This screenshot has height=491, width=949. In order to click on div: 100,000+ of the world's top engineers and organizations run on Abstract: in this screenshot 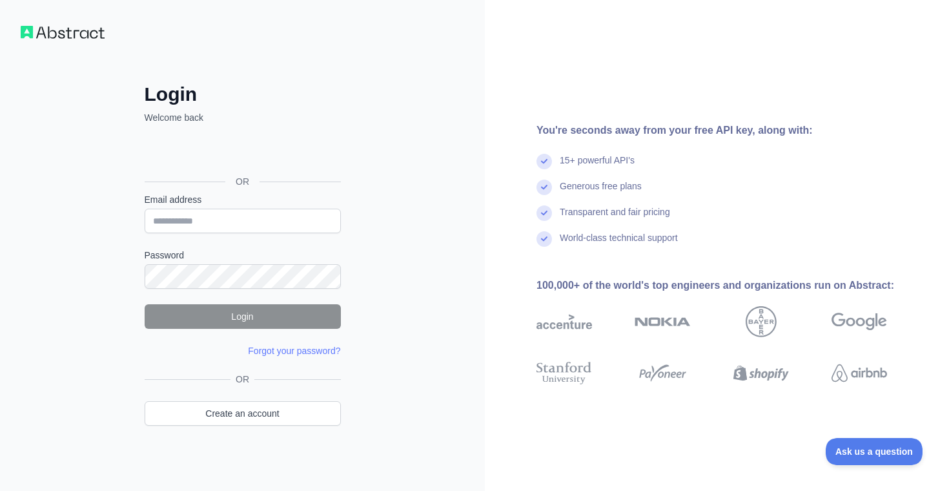, I will do `click(732, 285)`.